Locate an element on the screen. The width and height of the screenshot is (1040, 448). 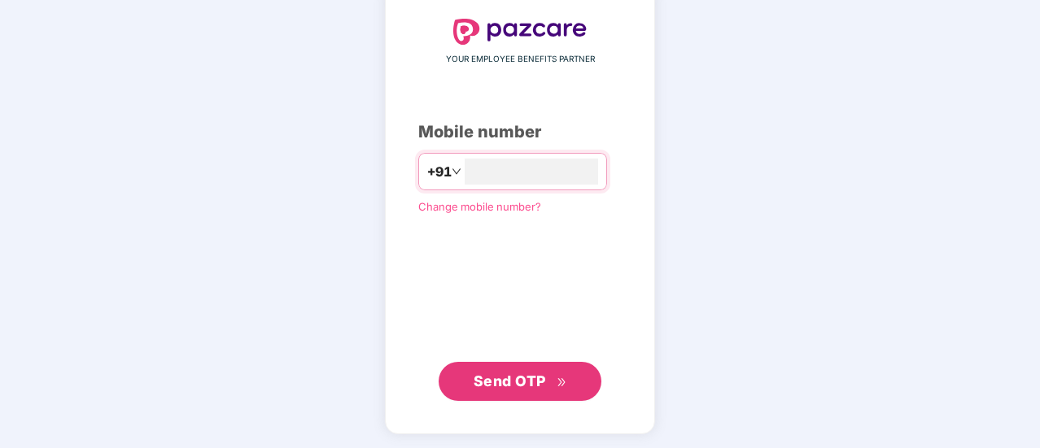
span: Send OTP is located at coordinates (509, 381).